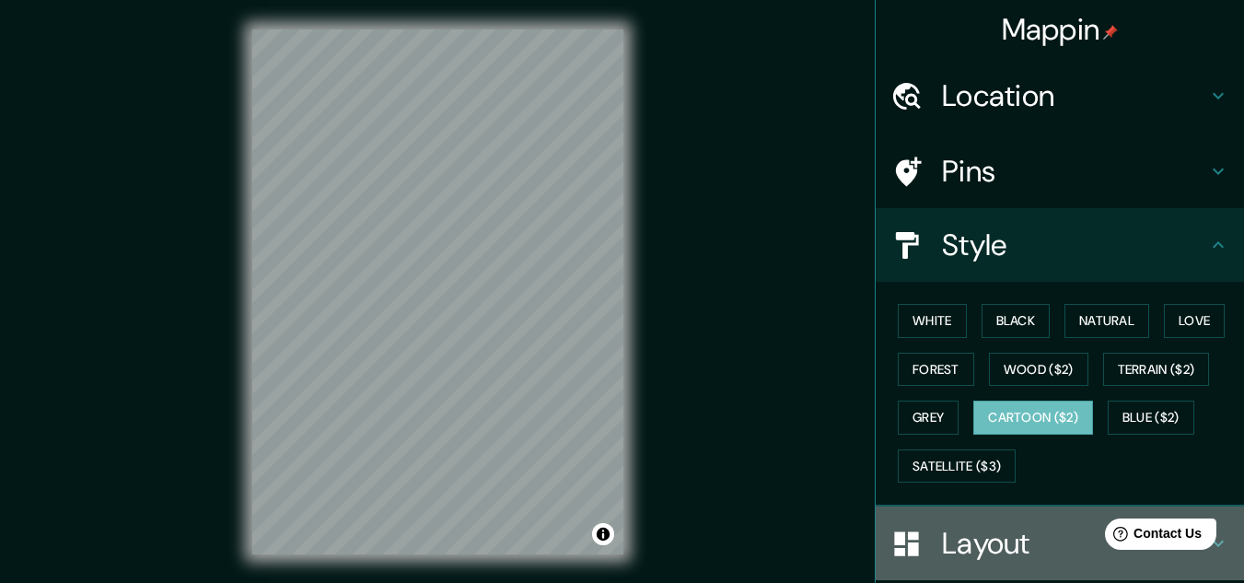 This screenshot has width=1244, height=583. I want to click on div: Style, so click(1060, 245).